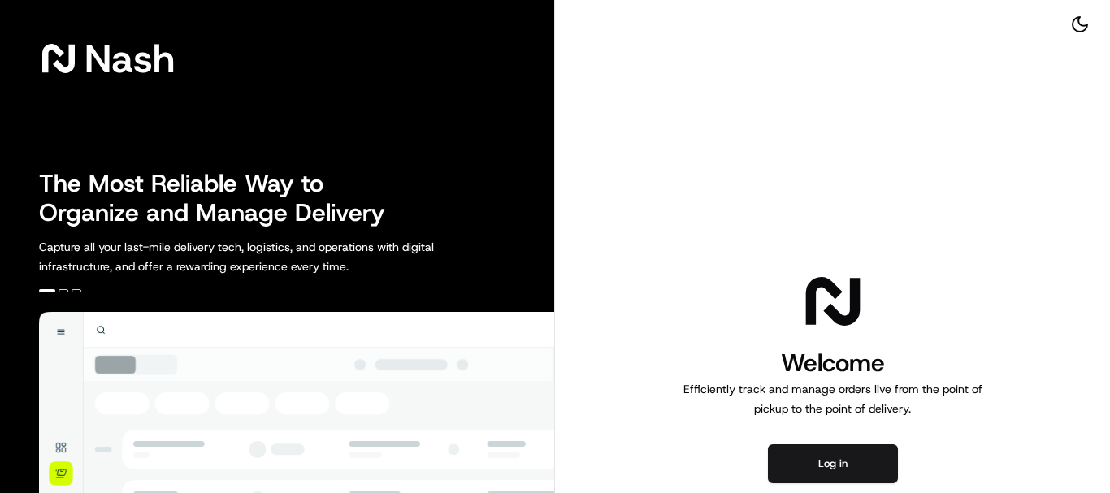  I want to click on button: Log in, so click(833, 464).